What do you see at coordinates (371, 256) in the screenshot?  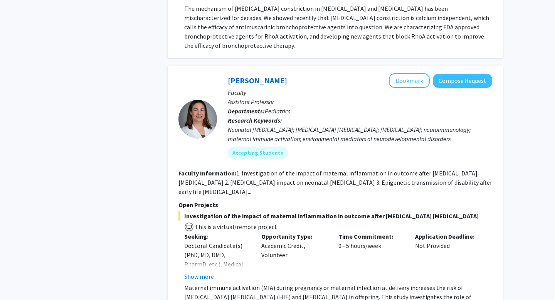 I see `div: 0 - 5 hours/week` at bounding box center [371, 256].